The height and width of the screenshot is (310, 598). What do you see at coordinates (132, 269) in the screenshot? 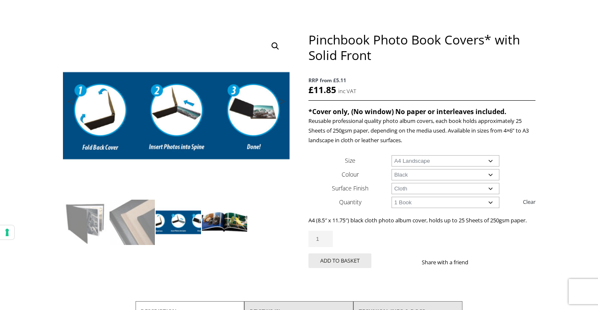
I see `img: Pinchbook Photo Book Covers* with Solid Front - Image 6` at bounding box center [132, 269].